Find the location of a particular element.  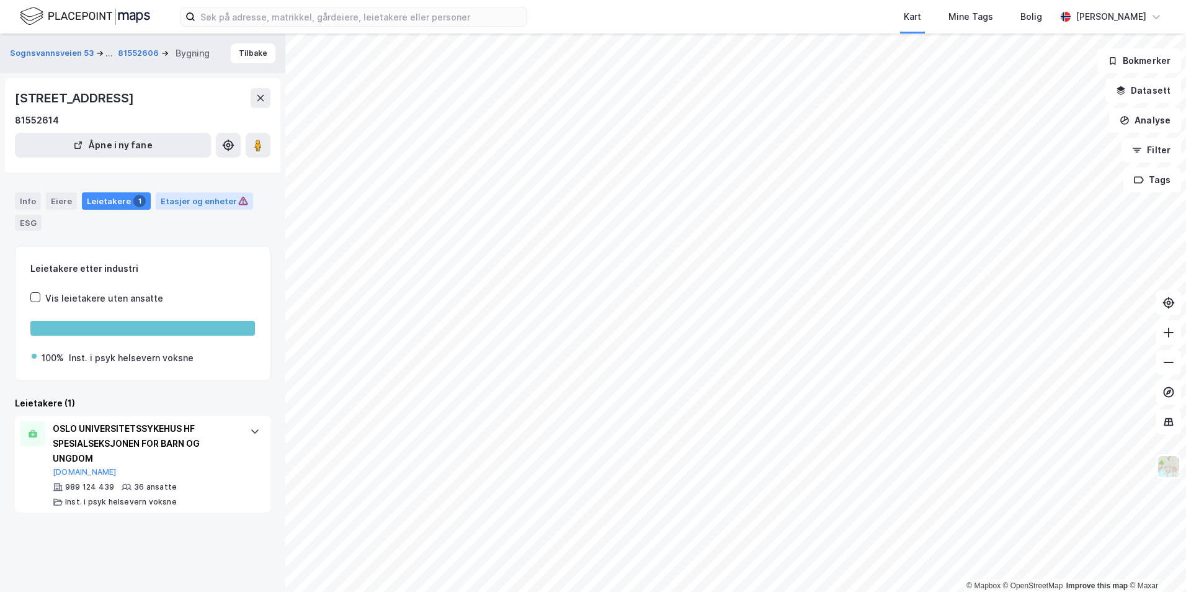

div: Etasjer og enheter is located at coordinates (204, 201).